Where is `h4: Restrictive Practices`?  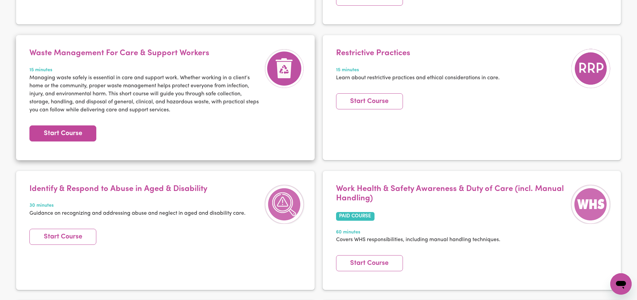 h4: Restrictive Practices is located at coordinates (418, 53).